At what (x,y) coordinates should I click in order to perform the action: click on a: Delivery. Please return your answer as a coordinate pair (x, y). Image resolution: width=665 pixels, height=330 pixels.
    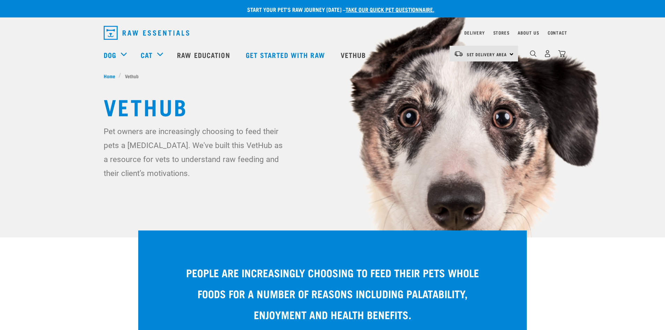
    Looking at the image, I should click on (474, 32).